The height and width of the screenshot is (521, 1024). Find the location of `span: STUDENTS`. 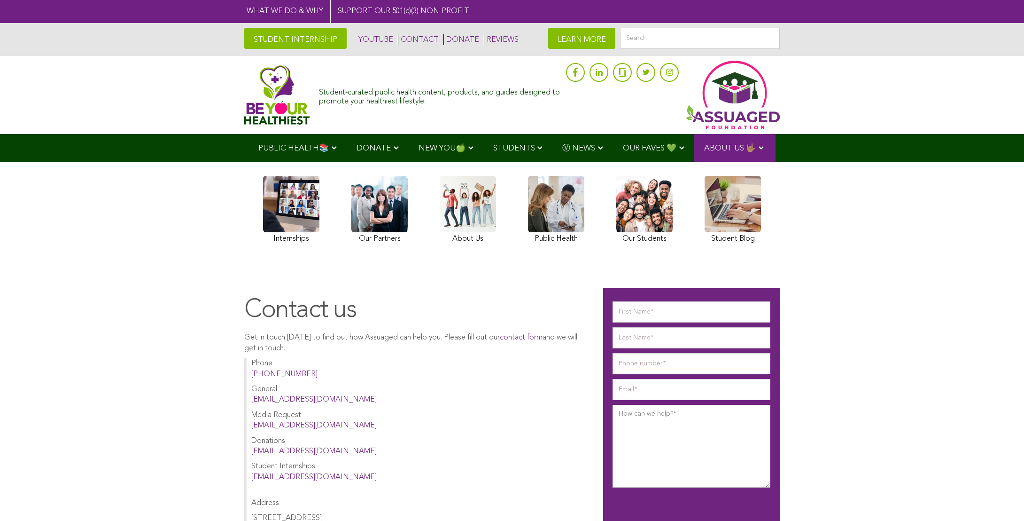

span: STUDENTS is located at coordinates (514, 148).